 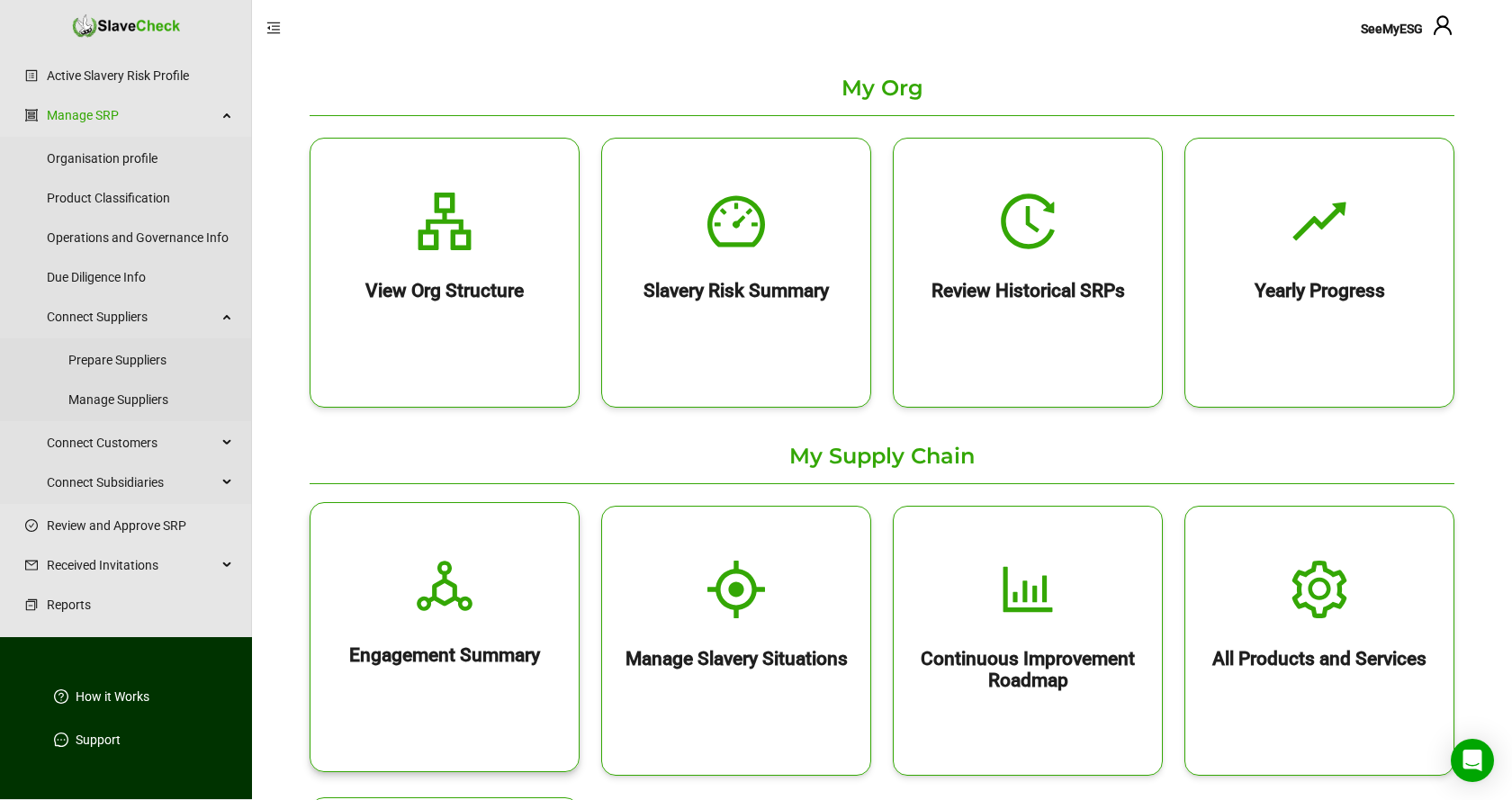 What do you see at coordinates (1027, 290) in the screenshot?
I see `h2: Review Historical SRPs` at bounding box center [1027, 290].